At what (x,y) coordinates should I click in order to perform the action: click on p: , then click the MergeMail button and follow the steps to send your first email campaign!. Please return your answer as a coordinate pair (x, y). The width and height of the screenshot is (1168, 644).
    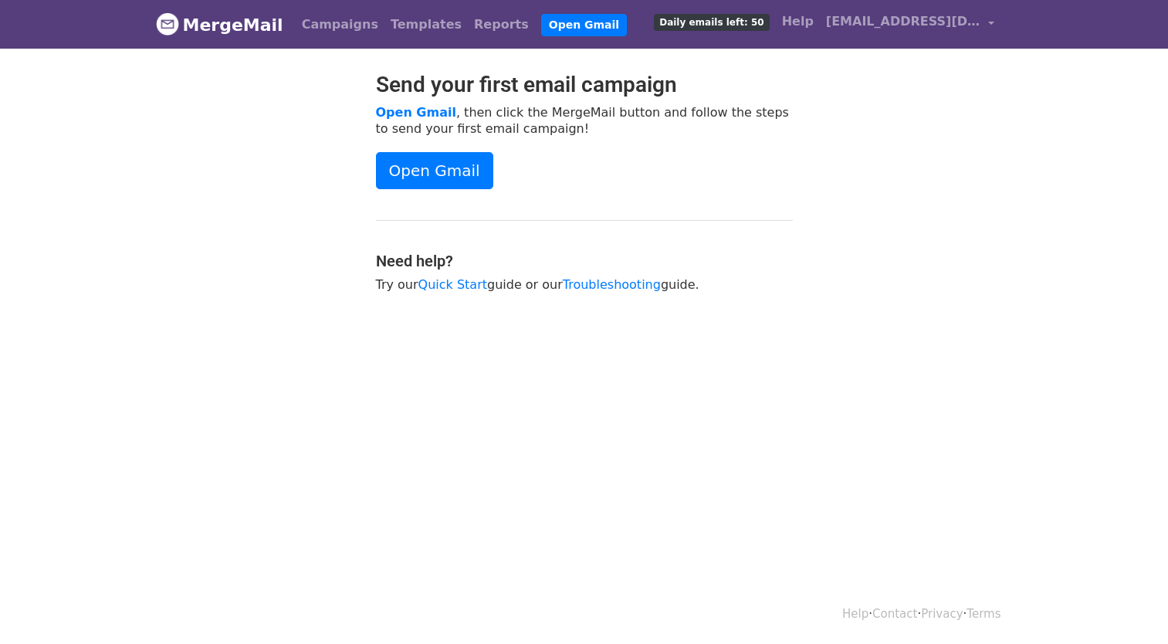
    Looking at the image, I should click on (585, 120).